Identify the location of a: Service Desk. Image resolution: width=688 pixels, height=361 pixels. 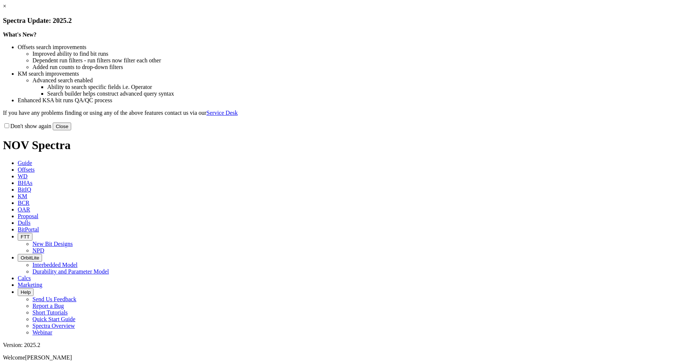
(222, 112).